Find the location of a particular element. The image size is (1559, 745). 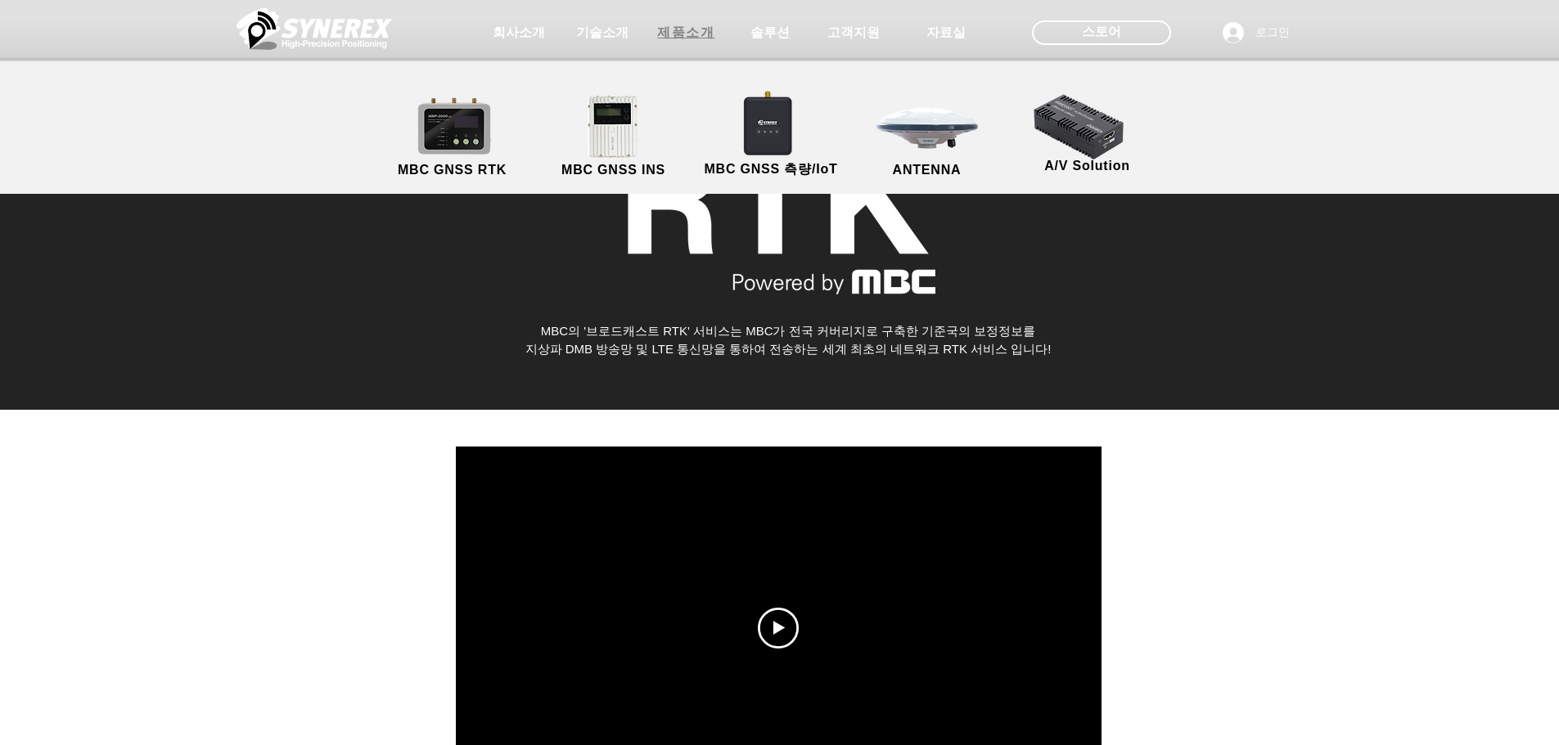

a: 고객지원 is located at coordinates (853, 33).